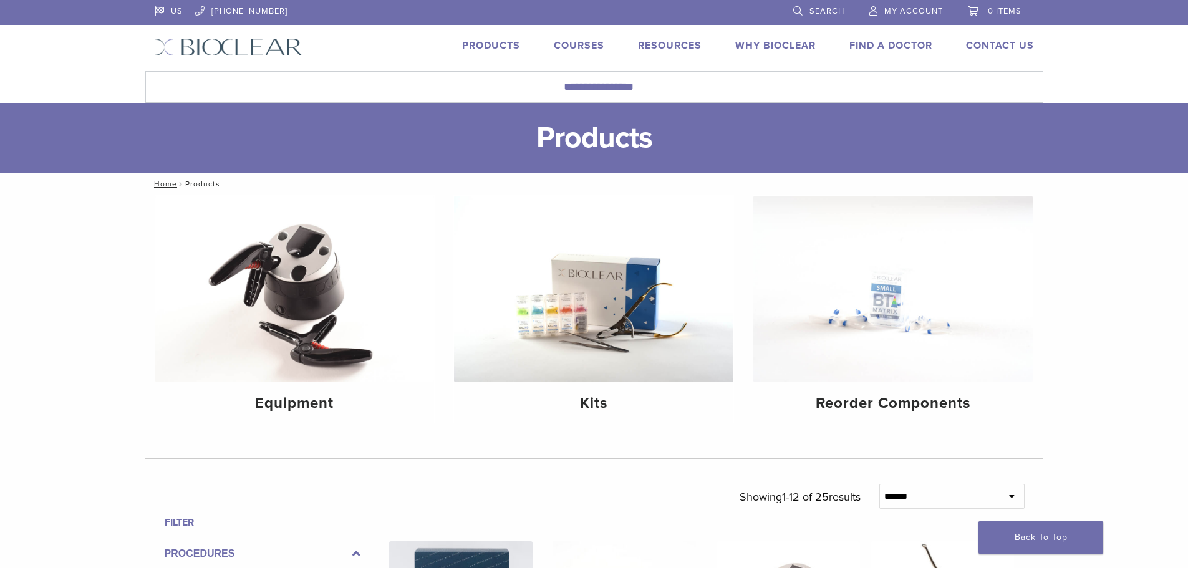 This screenshot has height=568, width=1188. Describe the element at coordinates (228, 47) in the screenshot. I see `img: Bioclear` at that location.